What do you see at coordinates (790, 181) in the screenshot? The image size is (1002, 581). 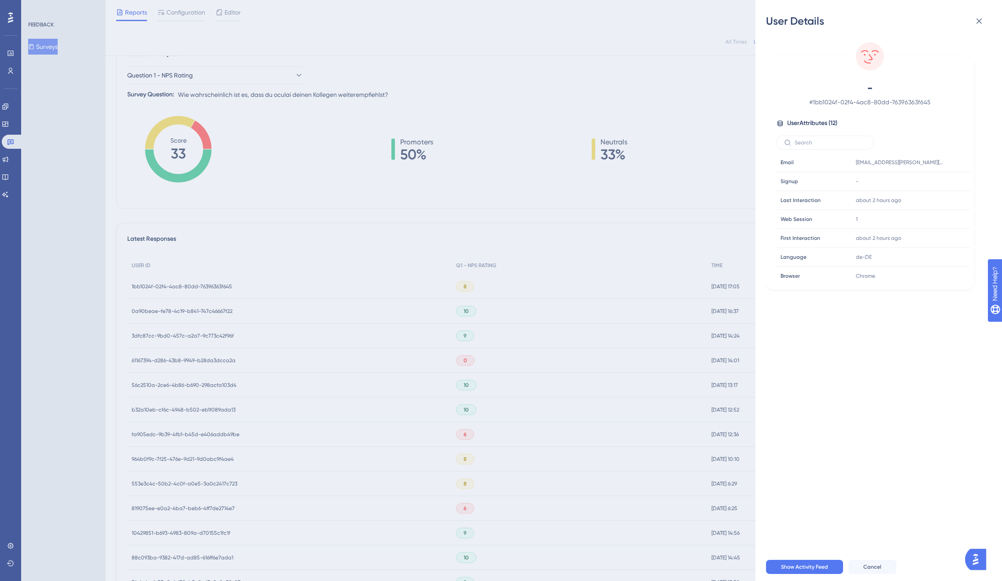 I see `span: Signup` at bounding box center [790, 181].